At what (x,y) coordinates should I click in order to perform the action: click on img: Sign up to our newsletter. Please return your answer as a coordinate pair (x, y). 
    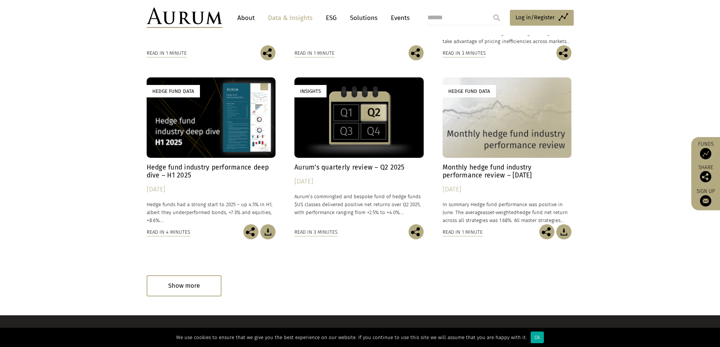
    Looking at the image, I should click on (706, 201).